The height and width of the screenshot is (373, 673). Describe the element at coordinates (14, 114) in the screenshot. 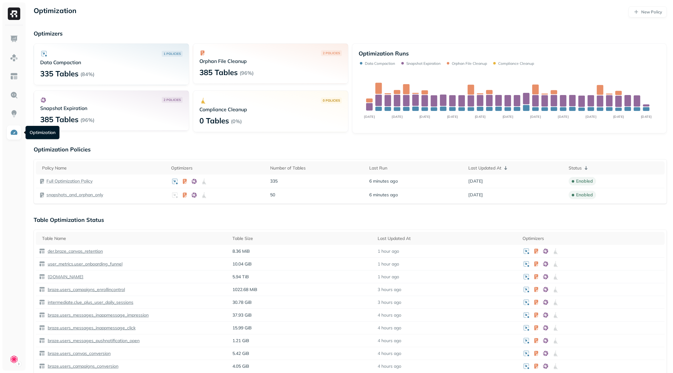

I see `img: Insights` at that location.